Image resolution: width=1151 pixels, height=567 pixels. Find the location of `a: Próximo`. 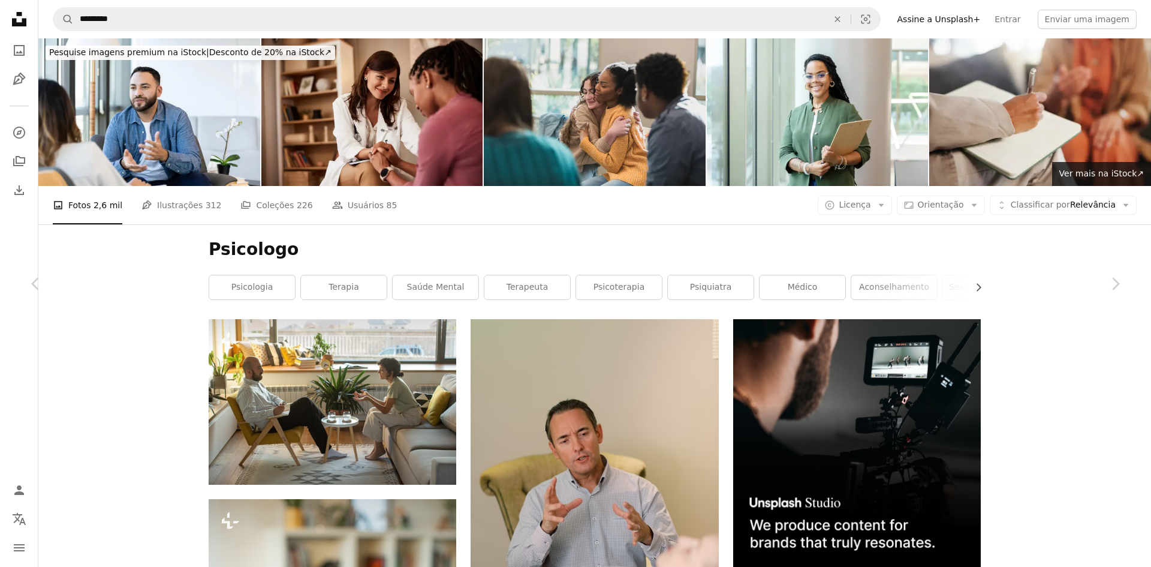

a: Próximo is located at coordinates (1115, 284).